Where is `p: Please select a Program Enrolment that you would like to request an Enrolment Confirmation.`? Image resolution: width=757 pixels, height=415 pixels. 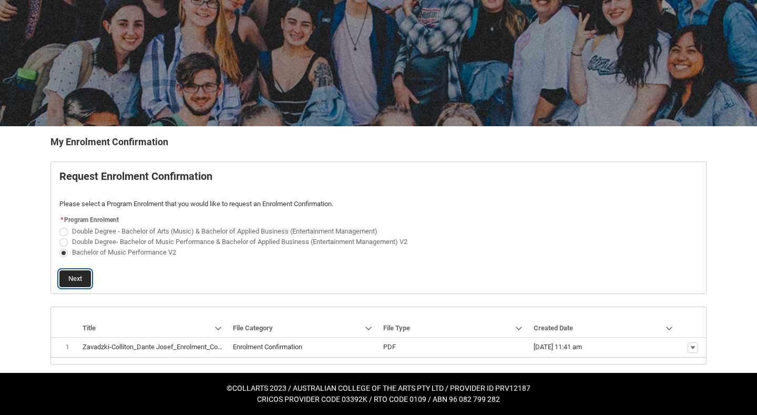 p: Please select a Program Enrolment that you would like to request an Enrolment Confirmation. is located at coordinates (379, 204).